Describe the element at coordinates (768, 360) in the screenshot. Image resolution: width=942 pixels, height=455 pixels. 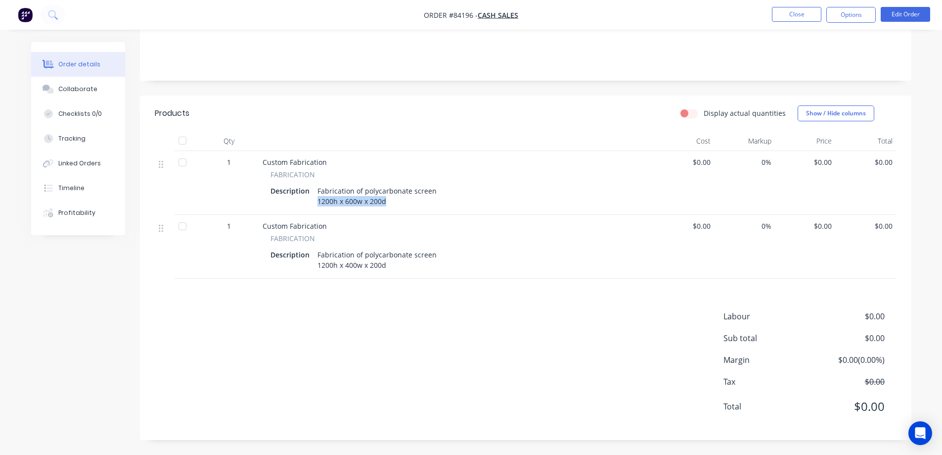
I see `span: Margin` at that location.